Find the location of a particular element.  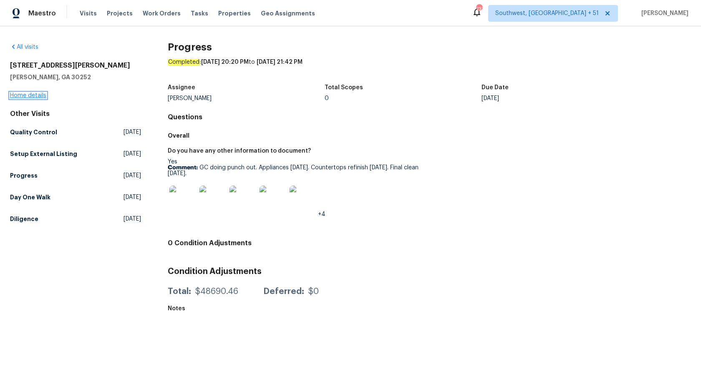

h5: Setup External Listing is located at coordinates (43, 154).